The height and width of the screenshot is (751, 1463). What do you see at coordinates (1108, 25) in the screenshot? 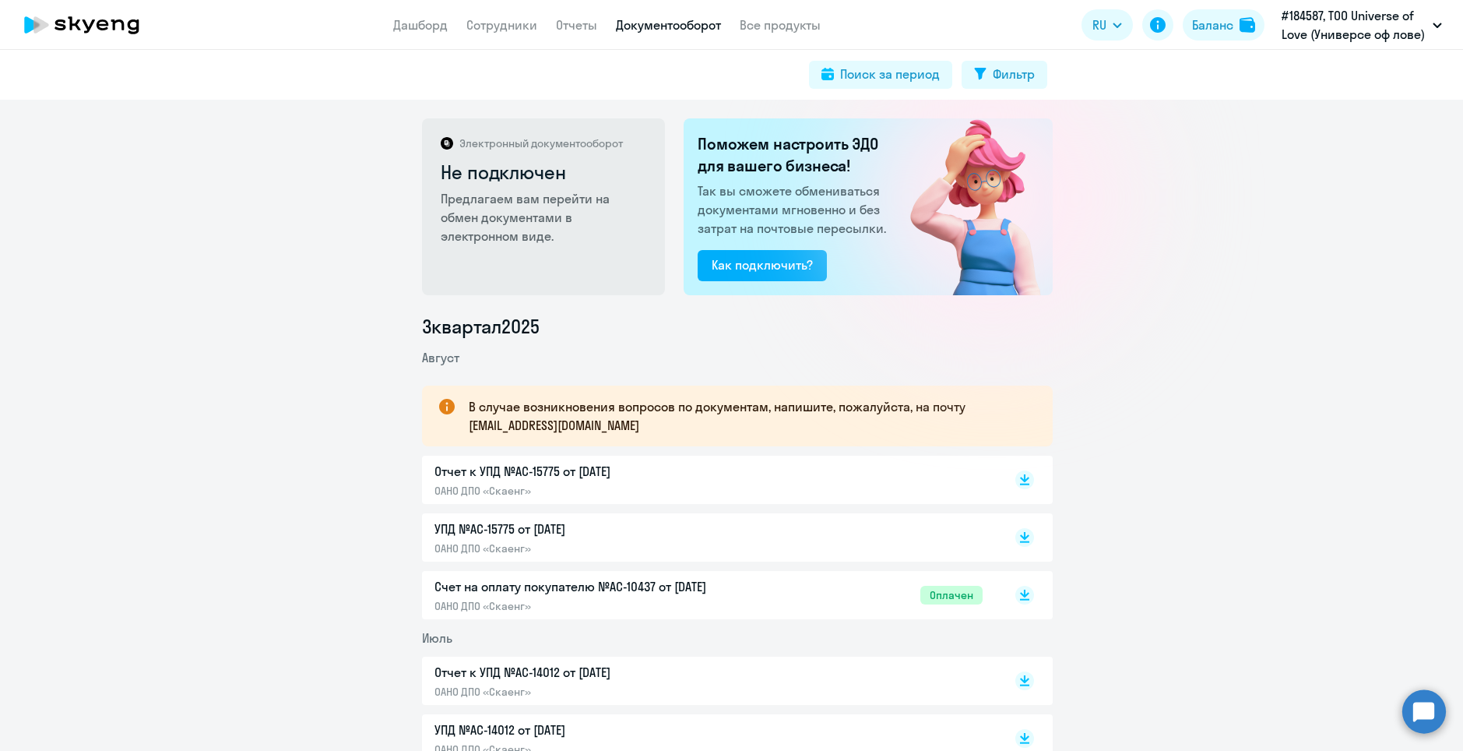
I see `button: RU` at bounding box center [1108, 25].